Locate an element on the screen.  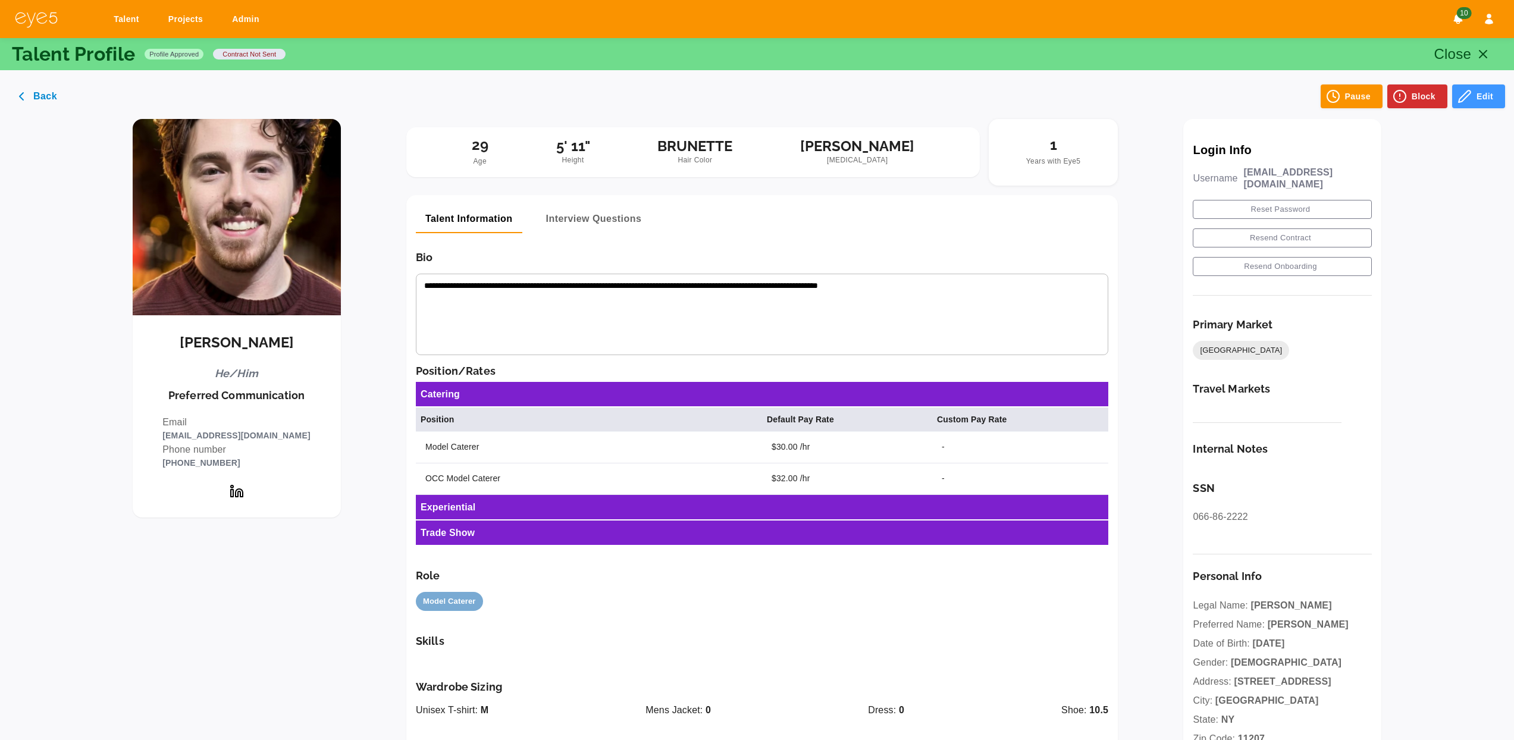
button: Resend Contract is located at coordinates (1282, 238).